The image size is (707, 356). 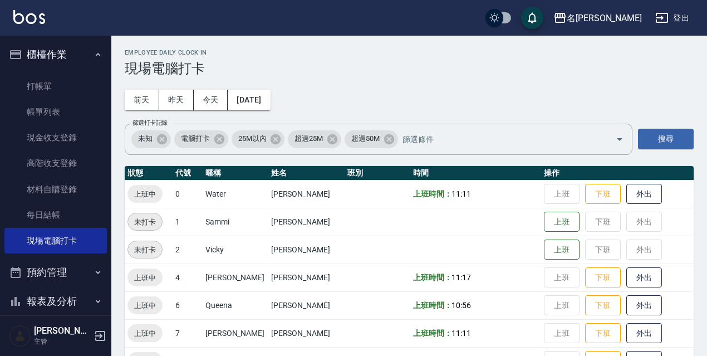 What do you see at coordinates (187, 173) in the screenshot?
I see `th: 代號` at bounding box center [187, 173].